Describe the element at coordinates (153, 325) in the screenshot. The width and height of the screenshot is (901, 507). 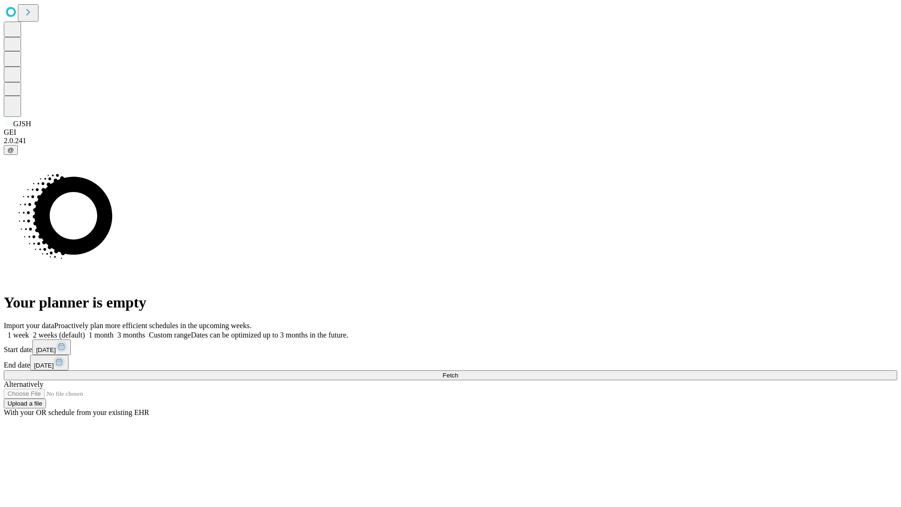
I see `span: Proactively plan more efficient schedules in the upcoming weeks.` at that location.